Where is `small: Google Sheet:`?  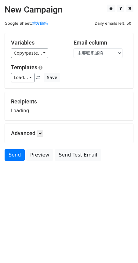 small: Google Sheet: is located at coordinates (26, 23).